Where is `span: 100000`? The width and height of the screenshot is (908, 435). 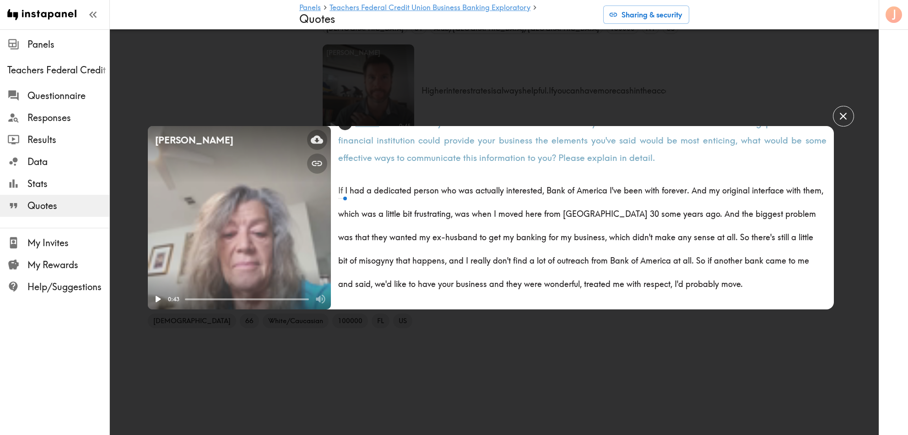 span: 100000 is located at coordinates (350, 321).